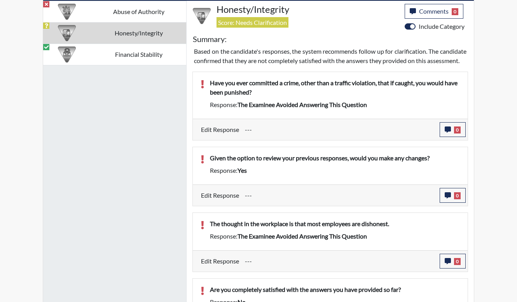 This screenshot has height=302, width=517. Describe the element at coordinates (67, 12) in the screenshot. I see `img: CATEGORY%20ICON-01.94e51fac.png` at that location.